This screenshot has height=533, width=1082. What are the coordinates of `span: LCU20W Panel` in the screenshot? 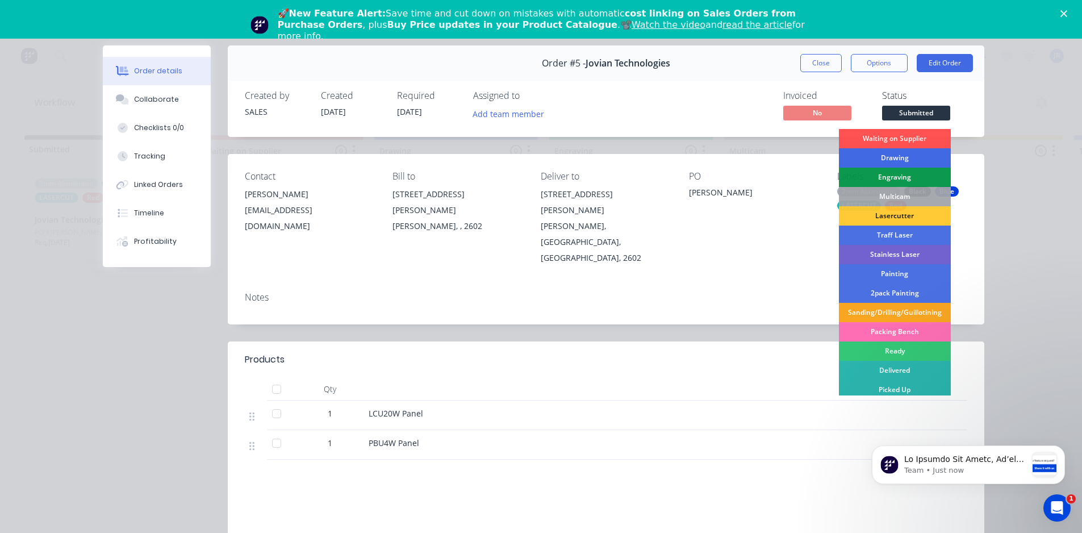 It's located at (396, 413).